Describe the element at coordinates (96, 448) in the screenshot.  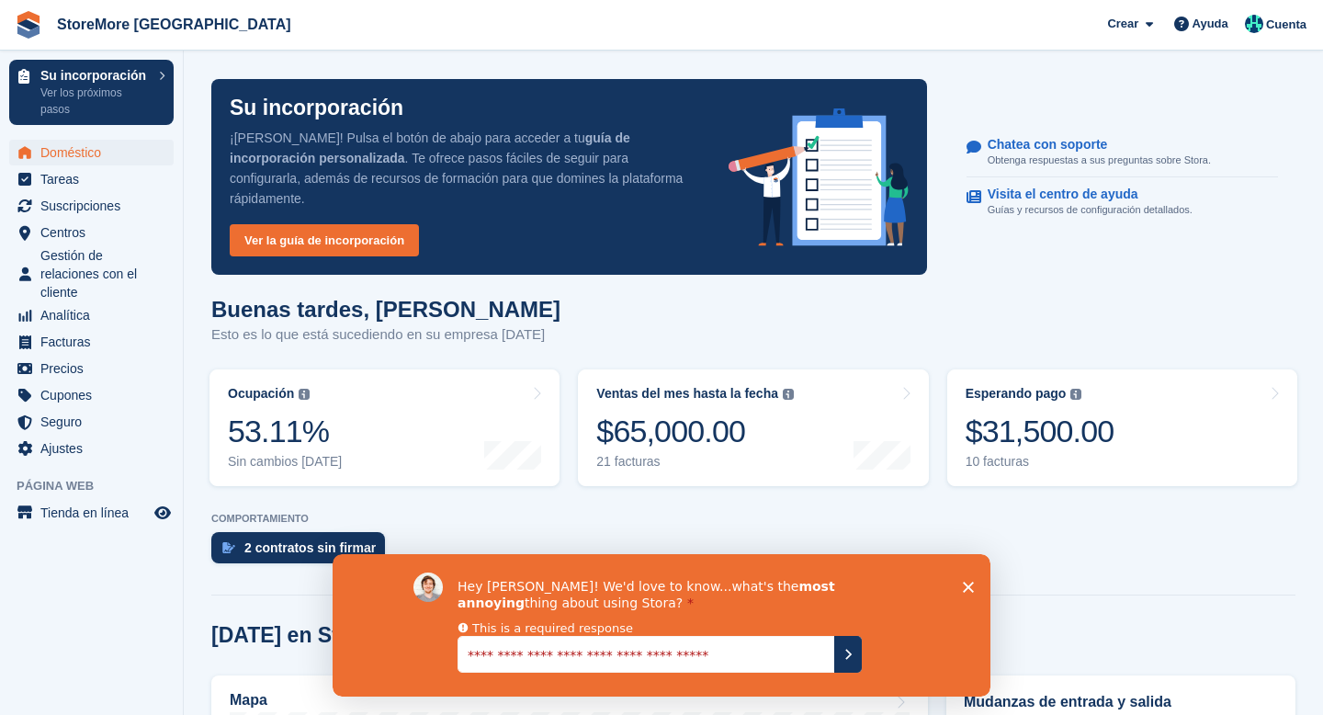
I see `span: Ajustes` at that location.